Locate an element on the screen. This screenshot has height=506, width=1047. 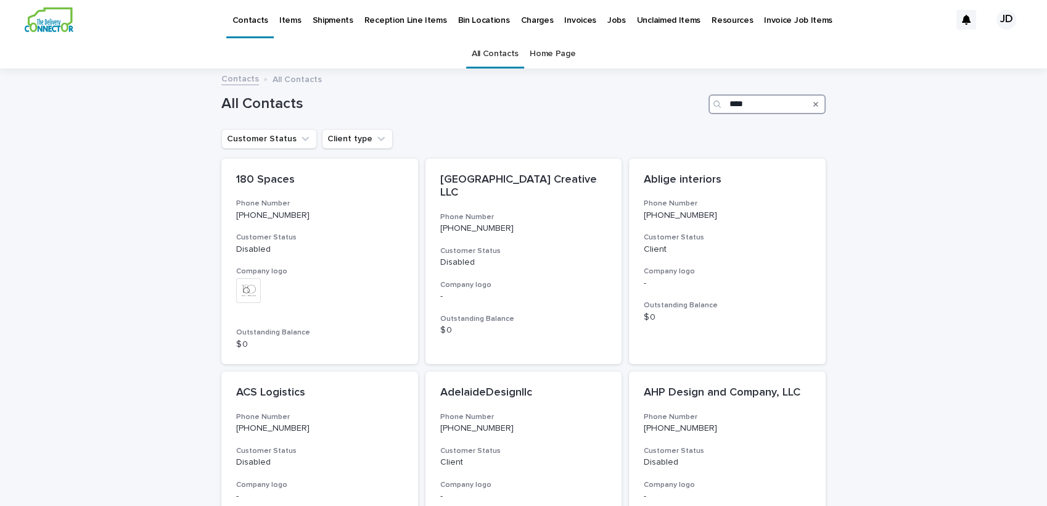
a: Contacts is located at coordinates (240, 78).